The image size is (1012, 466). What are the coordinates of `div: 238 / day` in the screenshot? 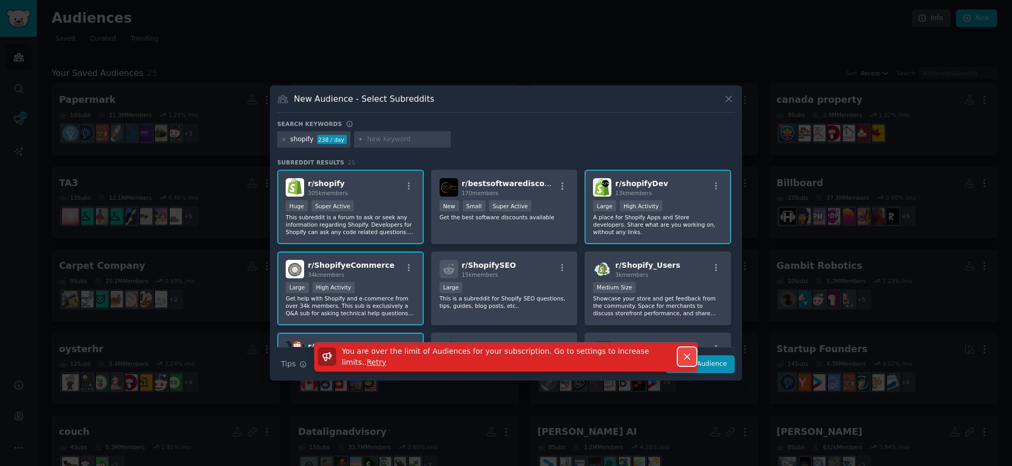 It's located at (332, 140).